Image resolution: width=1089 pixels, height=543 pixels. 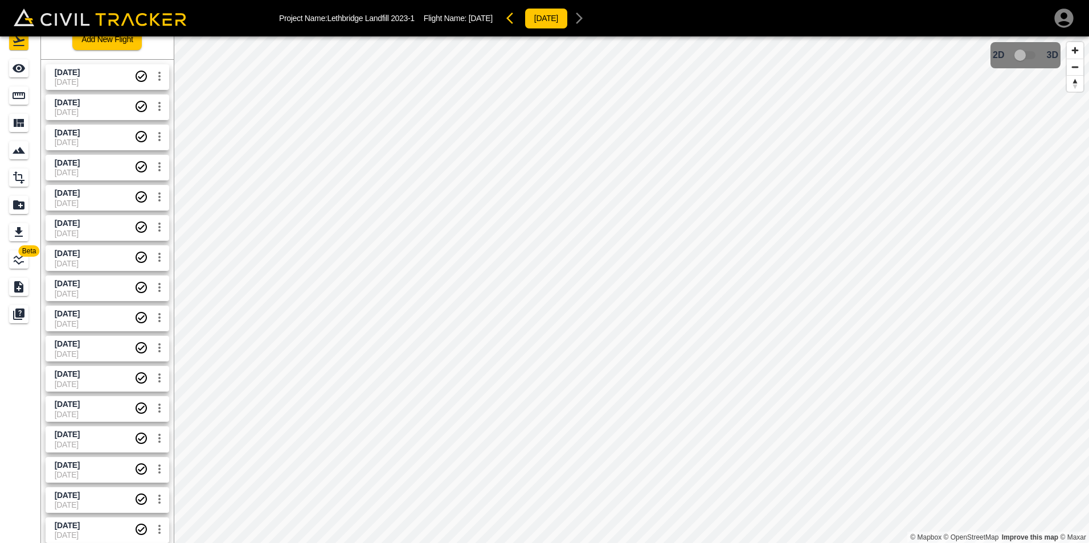 What do you see at coordinates (925, 537) in the screenshot?
I see `a: Mapbox` at bounding box center [925, 537].